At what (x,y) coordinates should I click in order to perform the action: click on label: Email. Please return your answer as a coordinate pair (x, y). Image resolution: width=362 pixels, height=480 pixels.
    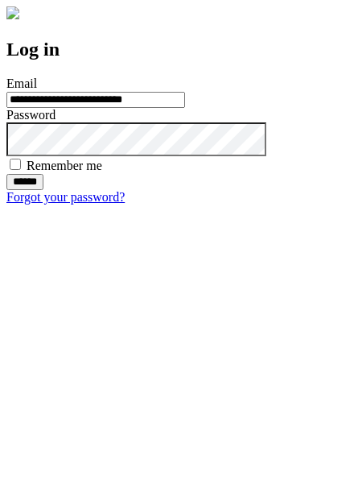
    Looking at the image, I should click on (22, 83).